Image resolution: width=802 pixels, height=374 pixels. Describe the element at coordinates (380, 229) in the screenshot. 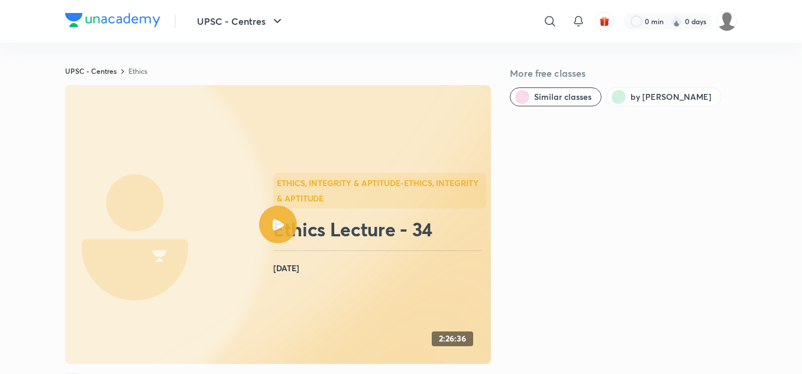

I see `h2: Ethics Lecture - 34` at that location.